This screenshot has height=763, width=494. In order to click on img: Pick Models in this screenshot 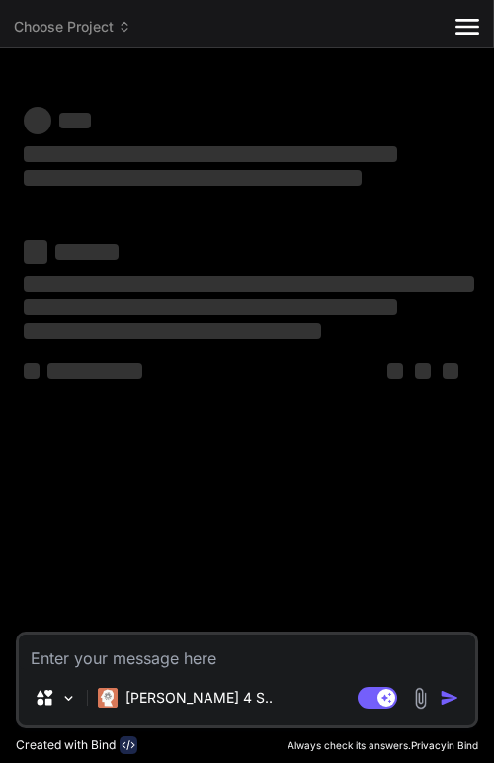, I will do `click(68, 698)`.